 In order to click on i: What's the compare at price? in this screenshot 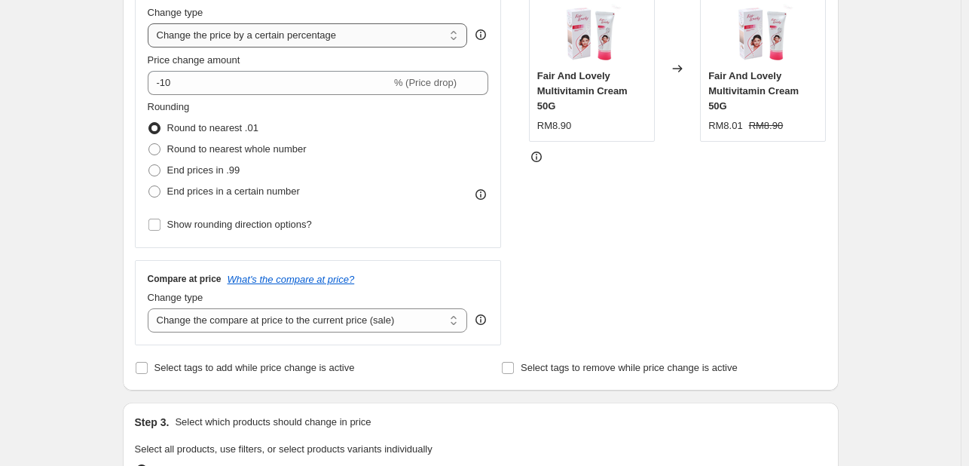, I will do `click(291, 279)`.